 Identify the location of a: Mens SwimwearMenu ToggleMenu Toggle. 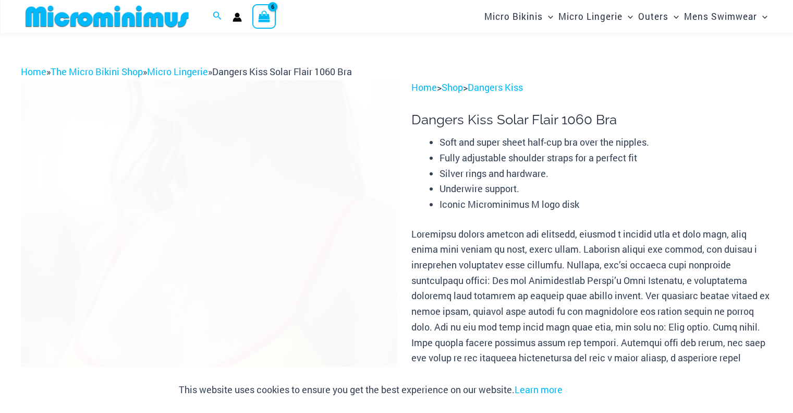
(726, 16).